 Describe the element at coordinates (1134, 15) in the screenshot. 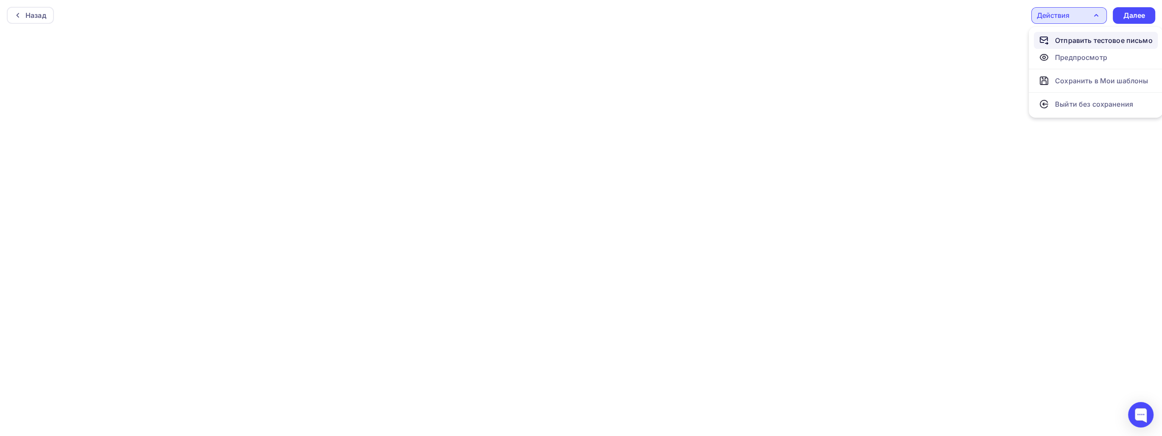

I see `div: Далее` at that location.